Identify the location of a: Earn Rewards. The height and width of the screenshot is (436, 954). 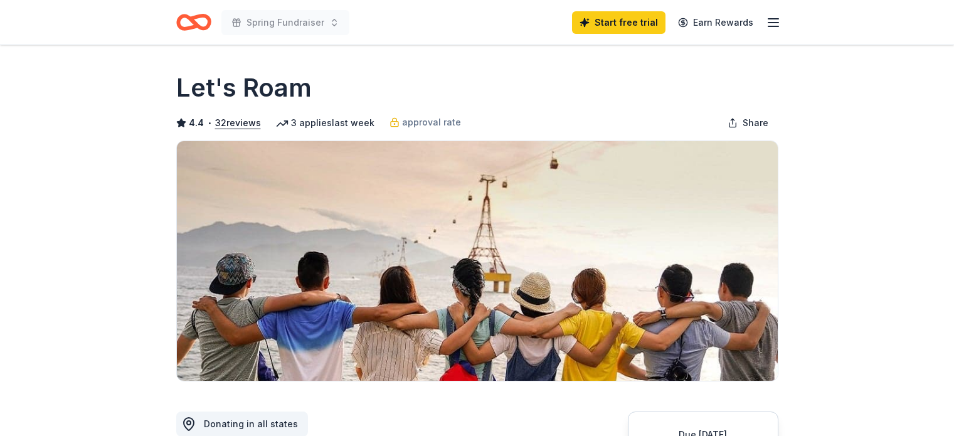
(716, 23).